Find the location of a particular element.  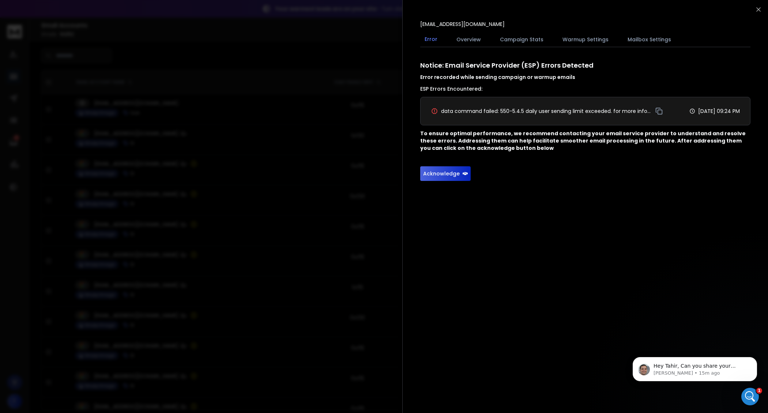

div: message notification from Raj, 15m ago. Hey Tahir, Can you share your Zapmail login email address... is located at coordinates (73, 27).